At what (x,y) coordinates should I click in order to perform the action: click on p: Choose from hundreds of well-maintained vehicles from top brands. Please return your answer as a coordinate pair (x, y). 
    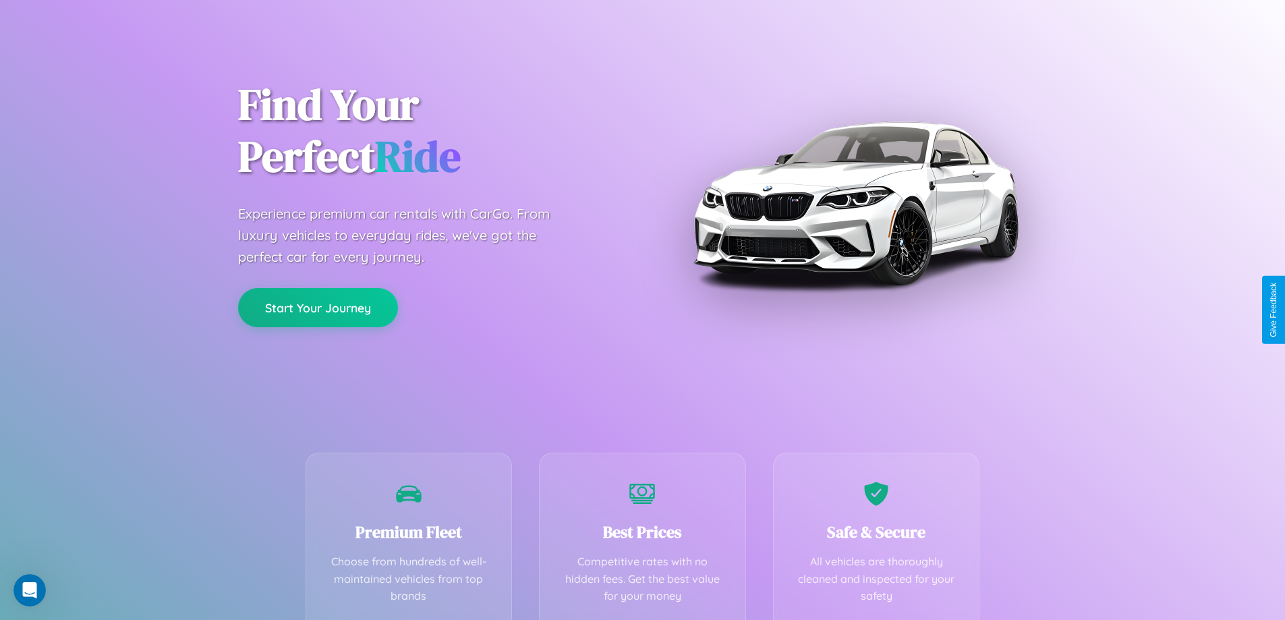
    Looking at the image, I should click on (409, 579).